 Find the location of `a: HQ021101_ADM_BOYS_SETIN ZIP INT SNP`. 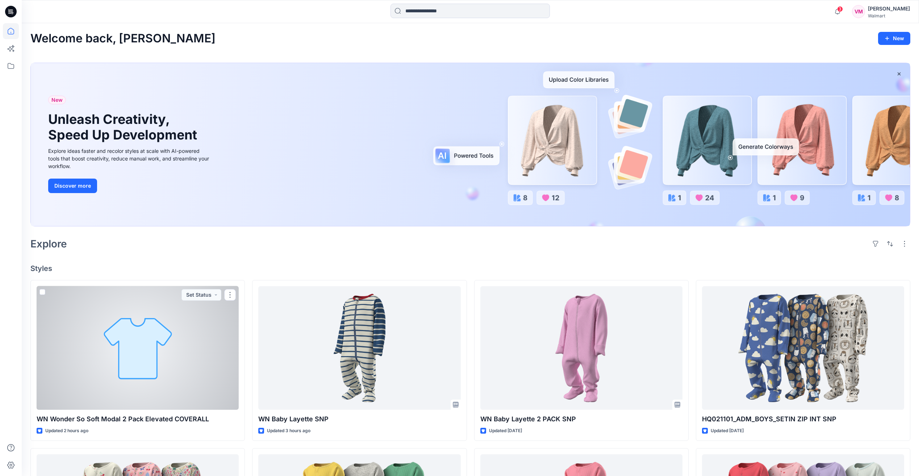

a: HQ021101_ADM_BOYS_SETIN ZIP INT SNP is located at coordinates (803, 348).